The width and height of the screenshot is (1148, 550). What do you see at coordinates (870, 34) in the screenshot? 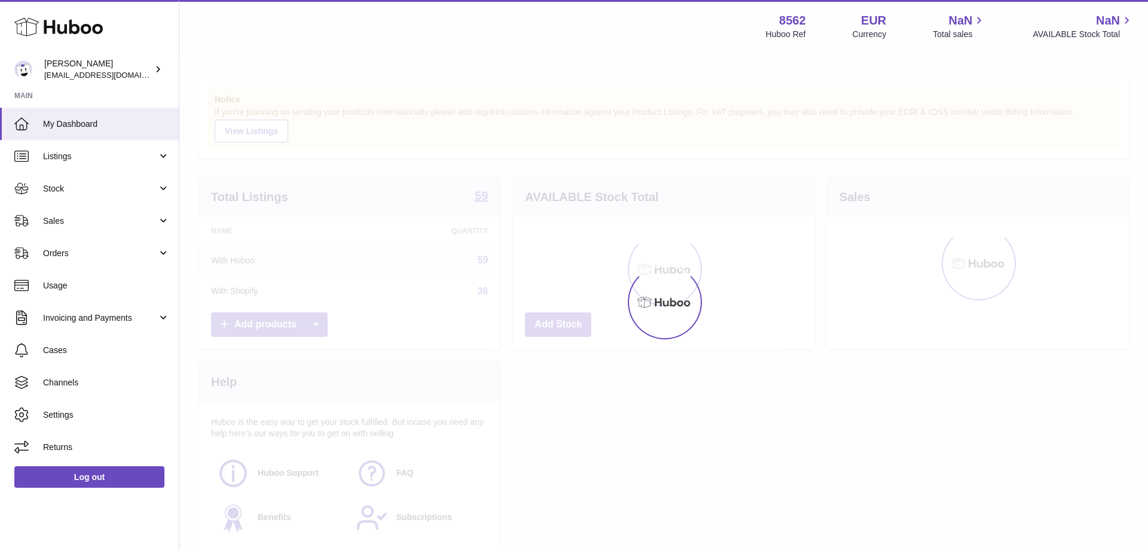
I see `div: Currency` at bounding box center [870, 34].